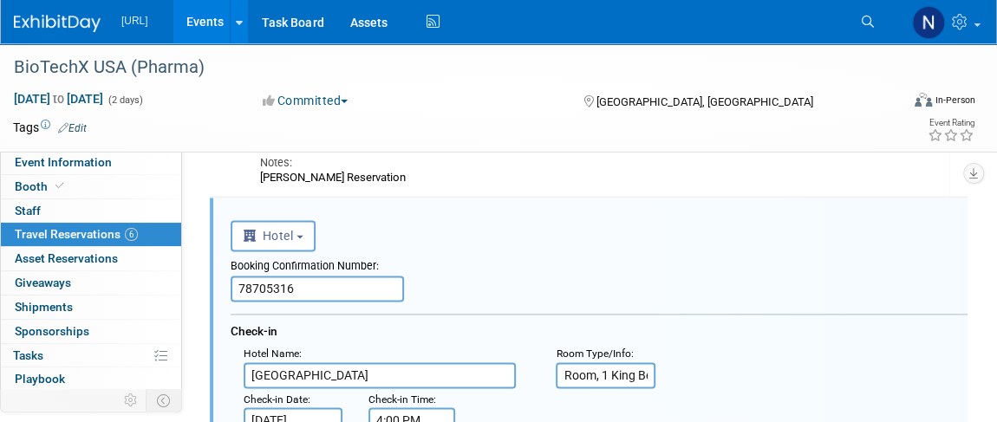  What do you see at coordinates (28, 355) in the screenshot?
I see `span: Tasks` at bounding box center [28, 355].